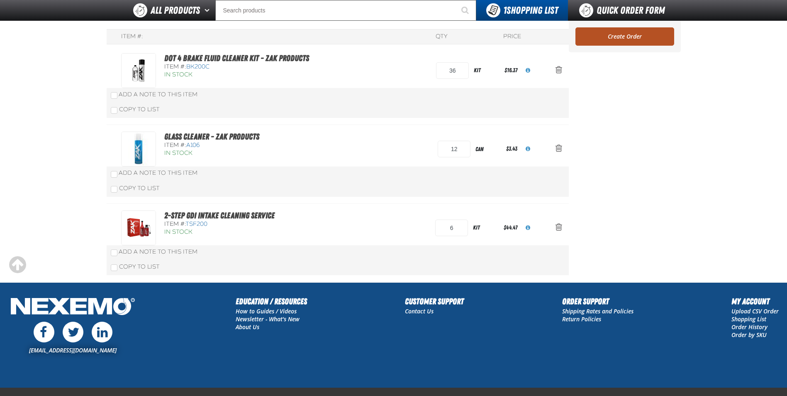 The image size is (787, 396). Describe the element at coordinates (17, 265) in the screenshot. I see `div: Scroll to the top` at that location.